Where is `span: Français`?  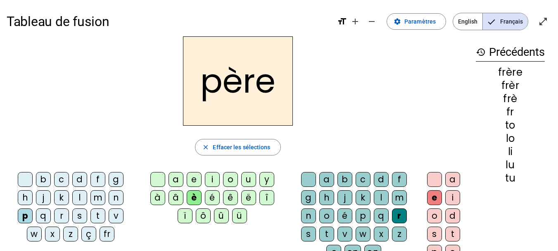
span: Français is located at coordinates (505, 21).